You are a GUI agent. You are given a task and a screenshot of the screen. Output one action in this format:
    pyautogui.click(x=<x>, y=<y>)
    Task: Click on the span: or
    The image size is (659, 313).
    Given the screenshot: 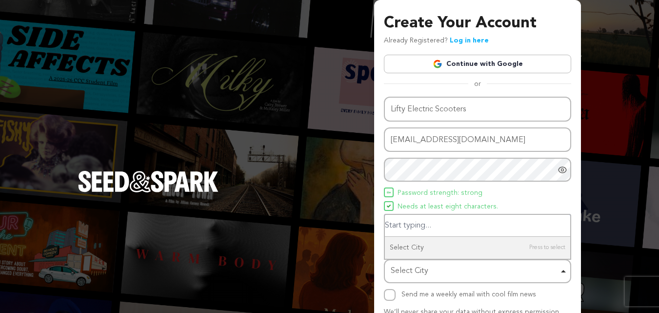 What is the action you would take?
    pyautogui.click(x=478, y=84)
    